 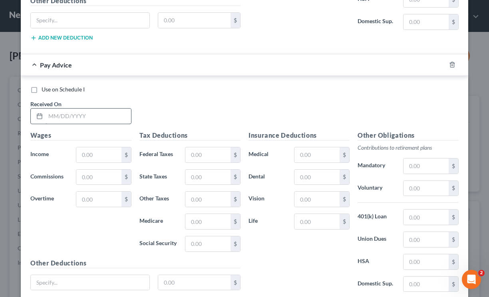 I want to click on label: Union Dues, so click(x=377, y=240).